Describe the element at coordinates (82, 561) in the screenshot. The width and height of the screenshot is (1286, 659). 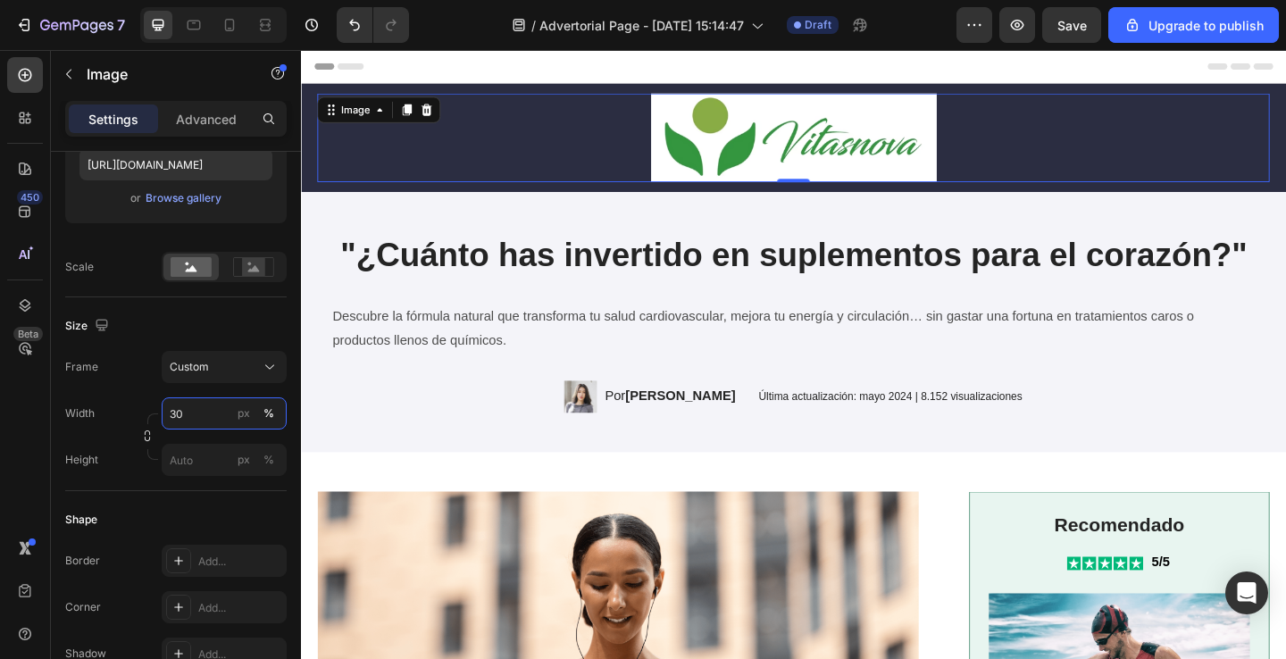
I see `div: Border` at that location.